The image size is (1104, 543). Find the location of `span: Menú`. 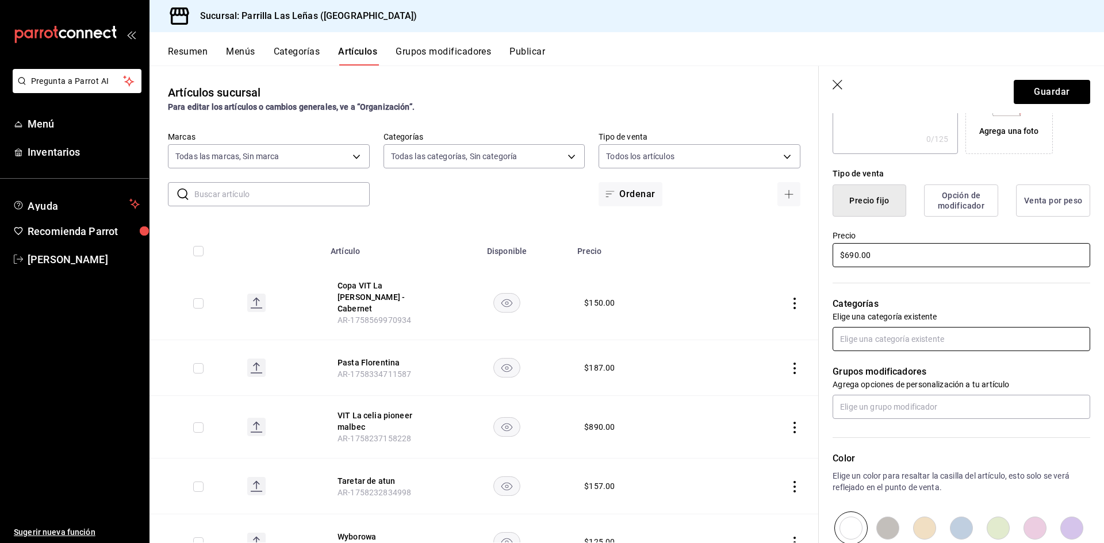

span: Menú is located at coordinates (83, 124).